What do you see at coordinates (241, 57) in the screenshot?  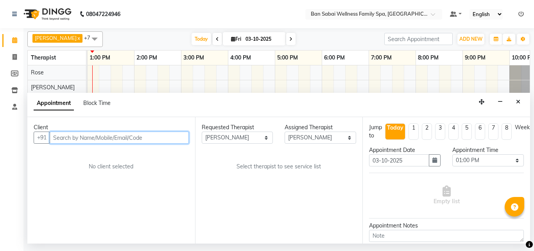 I see `a: 4:00 PM` at bounding box center [241, 57].